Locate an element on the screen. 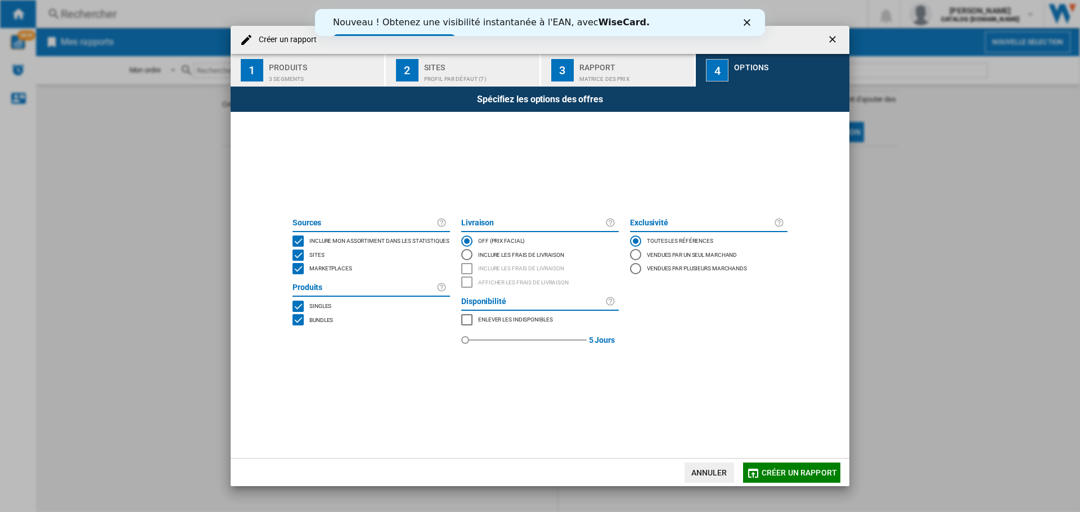  a: Essayez dès maintenant ! is located at coordinates (79, 32).